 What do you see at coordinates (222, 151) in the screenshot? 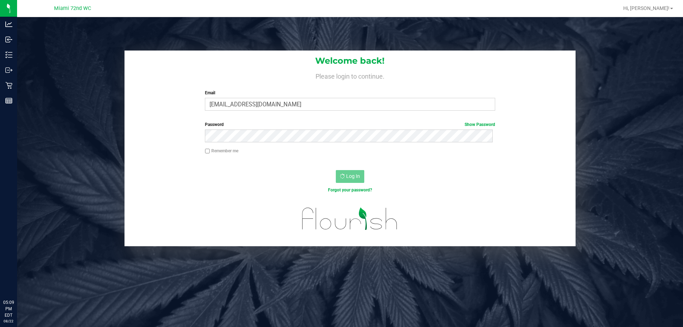
I see `label: Remember me` at bounding box center [222, 151].